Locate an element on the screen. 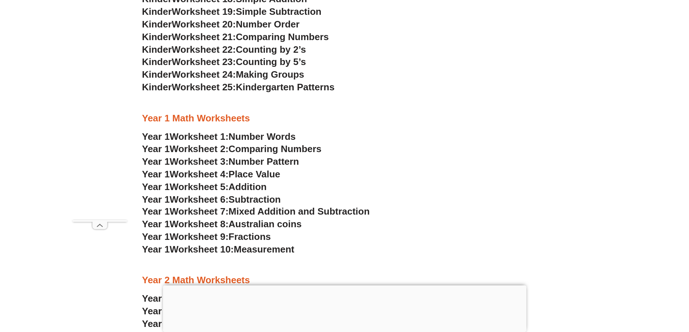  span: Counting by 2’s is located at coordinates (271, 50).